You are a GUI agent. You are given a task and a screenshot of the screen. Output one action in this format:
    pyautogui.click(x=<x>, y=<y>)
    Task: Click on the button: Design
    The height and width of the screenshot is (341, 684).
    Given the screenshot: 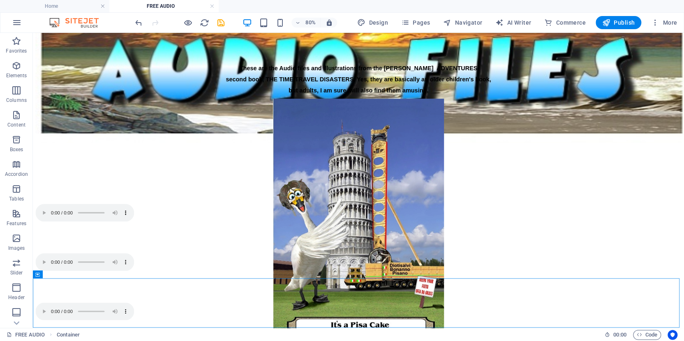 What is the action you would take?
    pyautogui.click(x=372, y=23)
    